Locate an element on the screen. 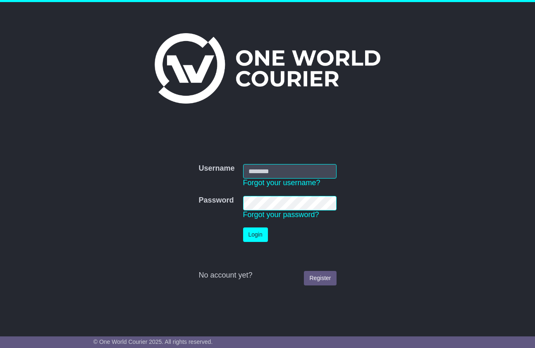  label: Password is located at coordinates (216, 200).